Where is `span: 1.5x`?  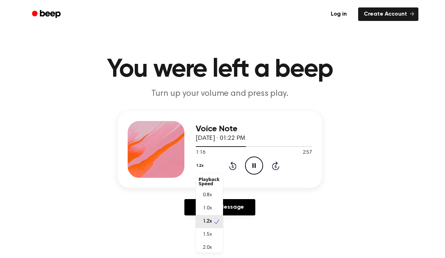 span: 1.5x is located at coordinates (207, 234).